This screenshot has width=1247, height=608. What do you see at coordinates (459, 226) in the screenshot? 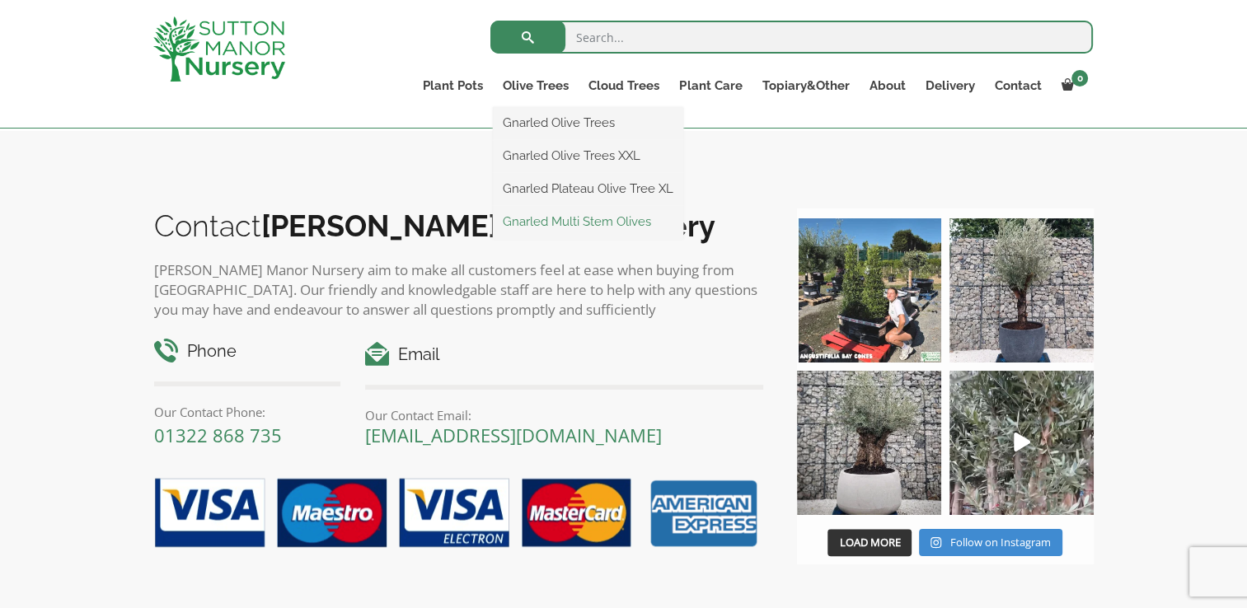
I see `h2: Contact` at bounding box center [459, 226].